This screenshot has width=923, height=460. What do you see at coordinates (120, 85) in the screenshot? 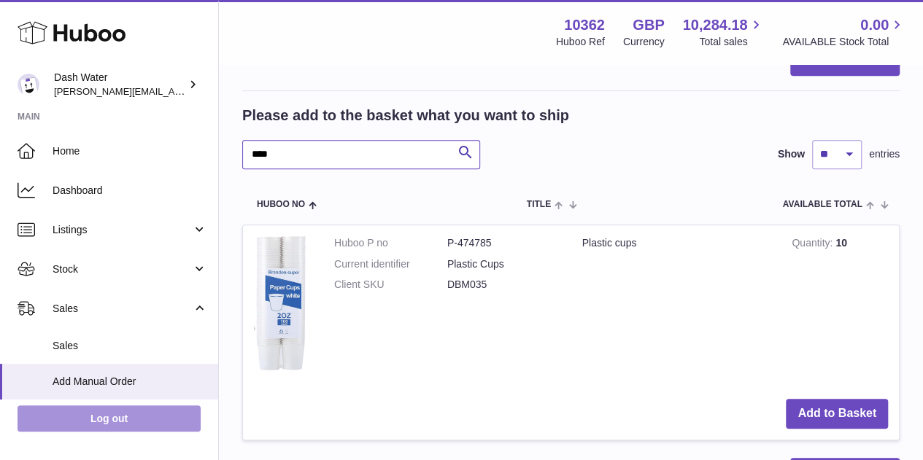
I see `div: Dash Water` at bounding box center [120, 85].